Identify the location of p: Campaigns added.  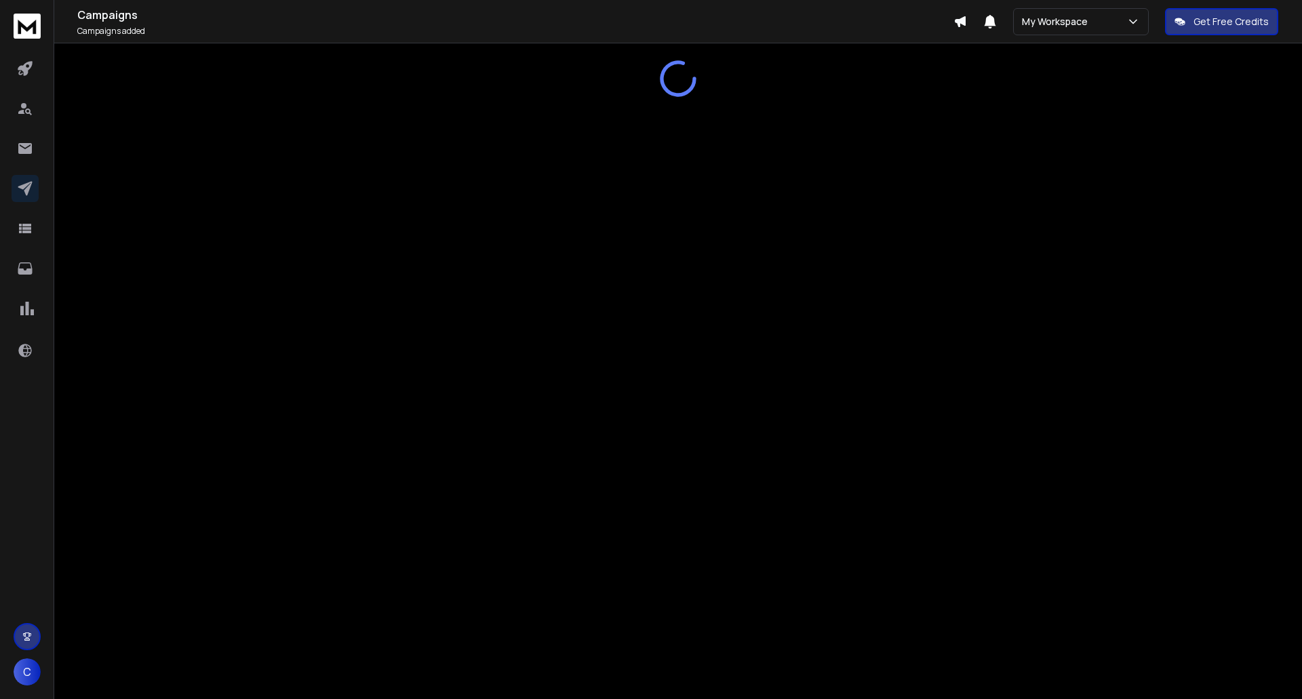
(515, 31).